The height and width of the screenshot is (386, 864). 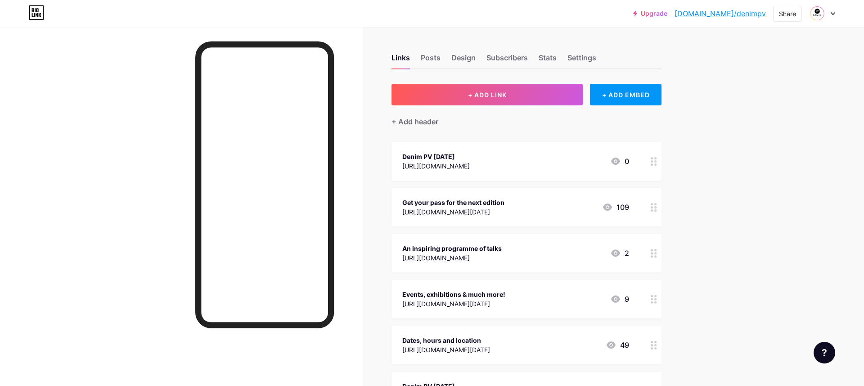 I want to click on div: 0, so click(x=620, y=161).